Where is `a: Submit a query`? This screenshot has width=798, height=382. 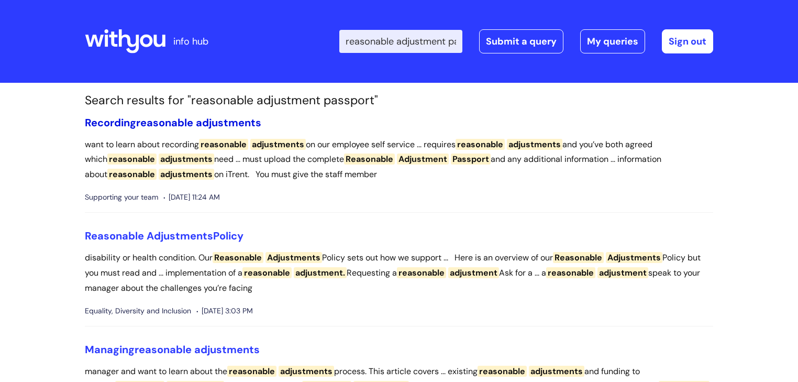 a: Submit a query is located at coordinates (521, 41).